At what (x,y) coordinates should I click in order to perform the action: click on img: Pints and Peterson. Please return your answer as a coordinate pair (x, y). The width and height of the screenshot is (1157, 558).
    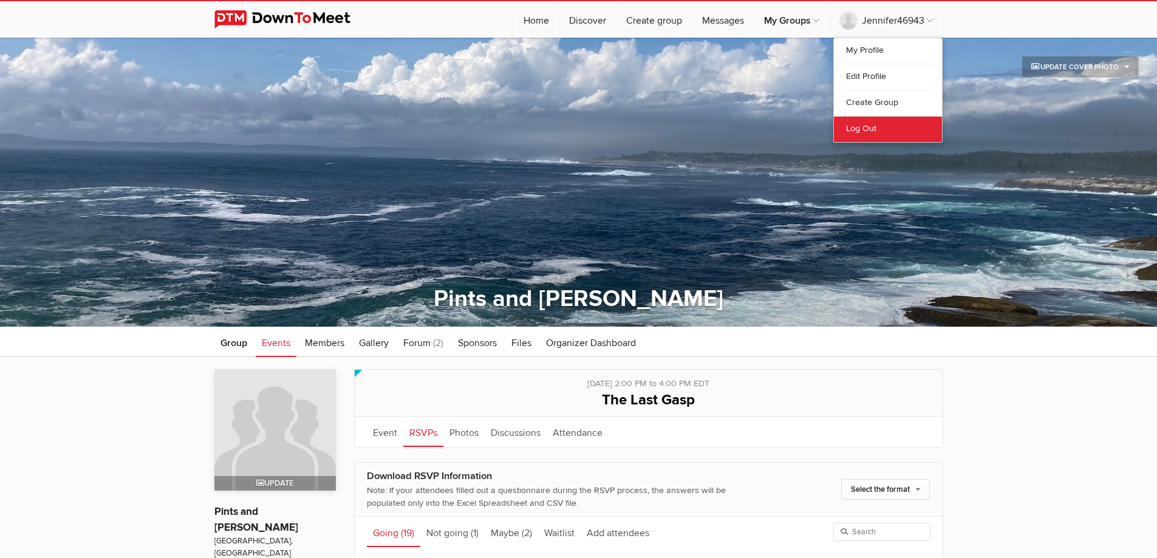
    Looking at the image, I should click on (275, 430).